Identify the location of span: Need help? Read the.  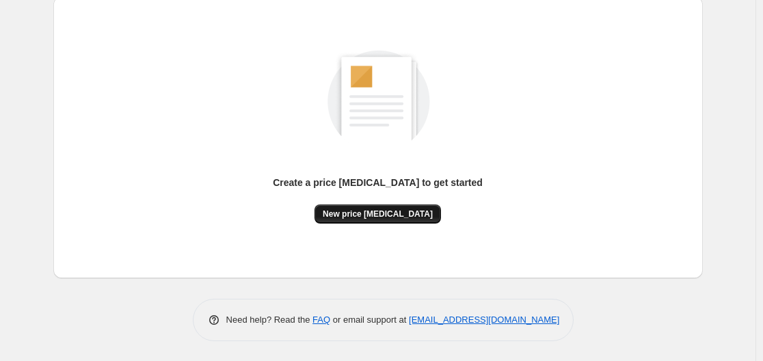
(269, 319).